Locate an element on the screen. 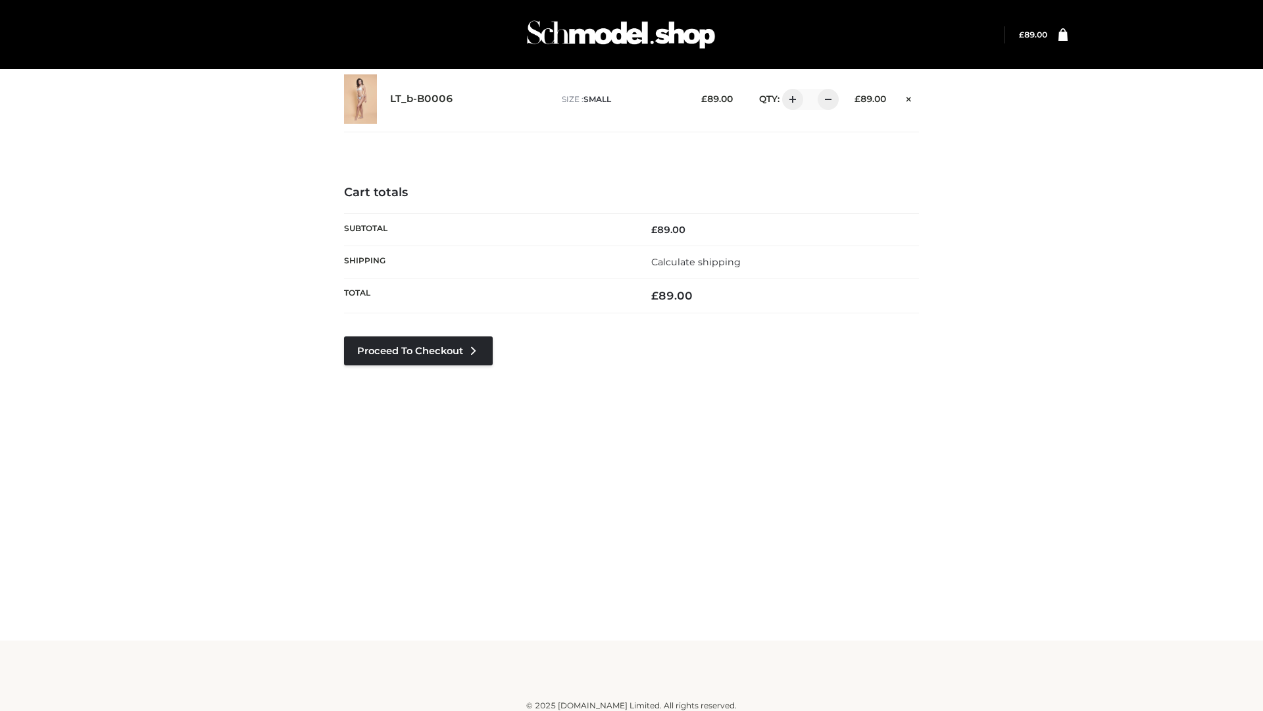  h4: Cart totals is located at coordinates (632, 193).